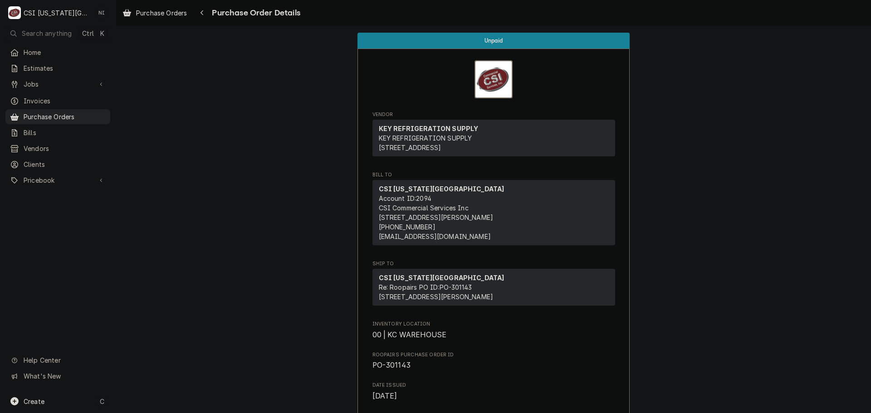  I want to click on span: What's New, so click(64, 376).